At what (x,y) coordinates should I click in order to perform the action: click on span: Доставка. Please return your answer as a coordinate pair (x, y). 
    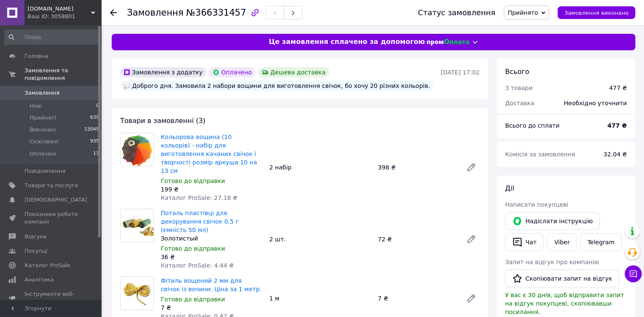
    Looking at the image, I should click on (520, 103).